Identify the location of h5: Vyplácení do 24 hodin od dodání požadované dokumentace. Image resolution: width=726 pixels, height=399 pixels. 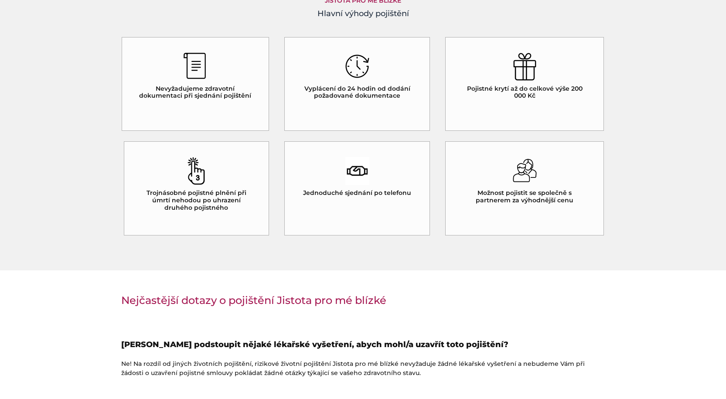
(357, 92).